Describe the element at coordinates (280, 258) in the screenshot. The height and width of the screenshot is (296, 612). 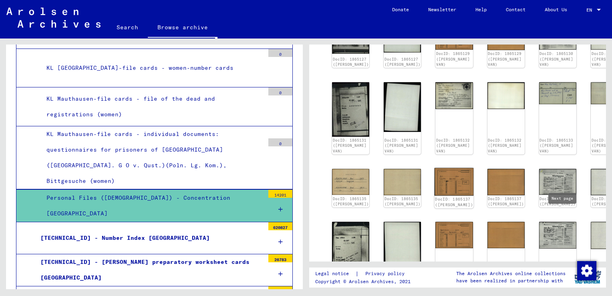
I see `div: 26783` at that location.